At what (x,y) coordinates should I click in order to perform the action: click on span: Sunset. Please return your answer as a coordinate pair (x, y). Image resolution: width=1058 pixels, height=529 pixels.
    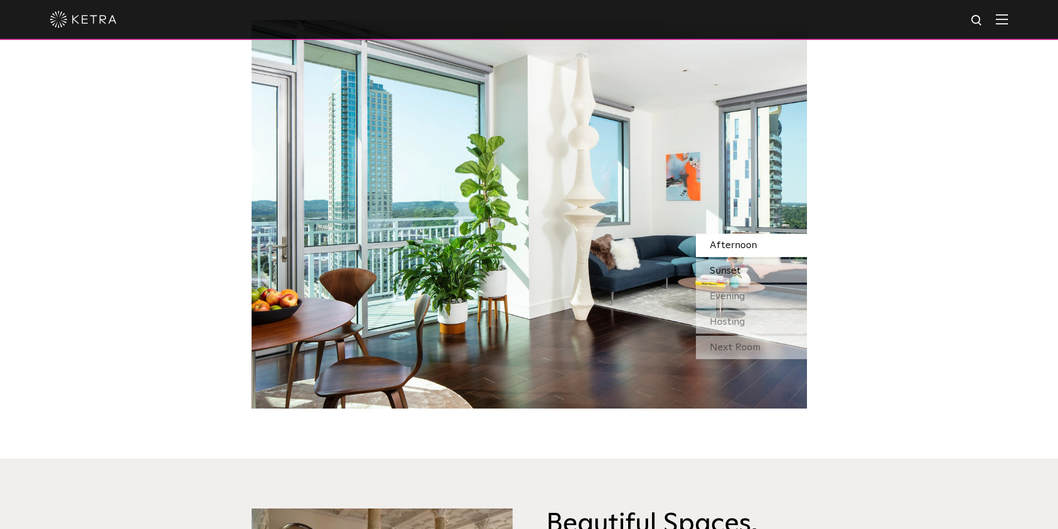
    Looking at the image, I should click on (725, 271).